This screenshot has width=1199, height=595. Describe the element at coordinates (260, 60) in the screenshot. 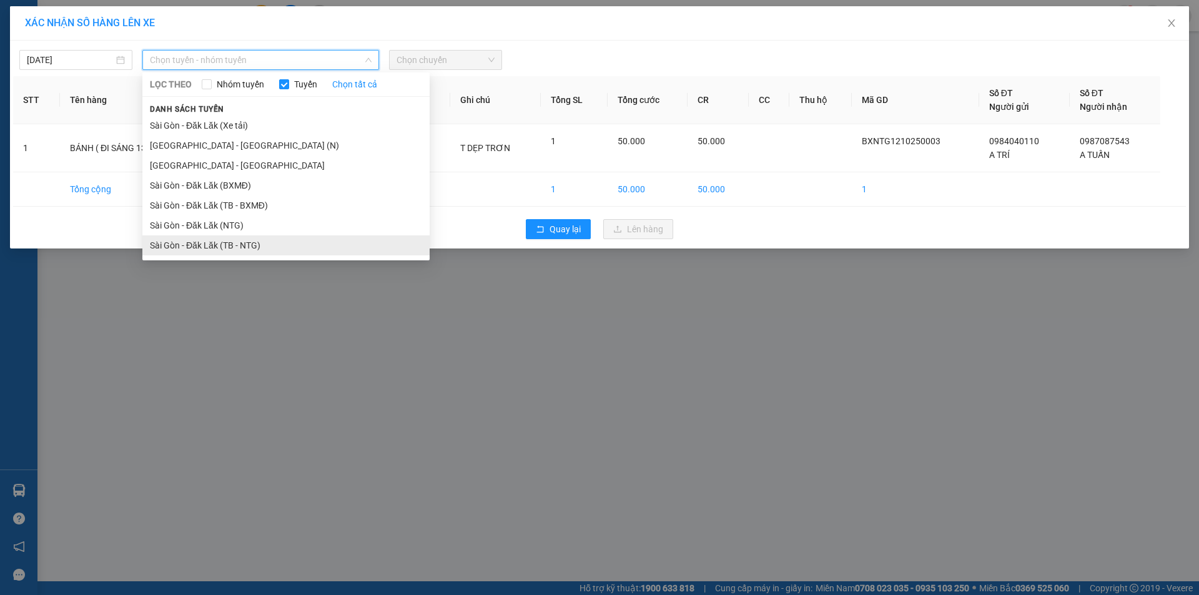

I see `span: Chọn tuyến - nhóm tuyến` at that location.